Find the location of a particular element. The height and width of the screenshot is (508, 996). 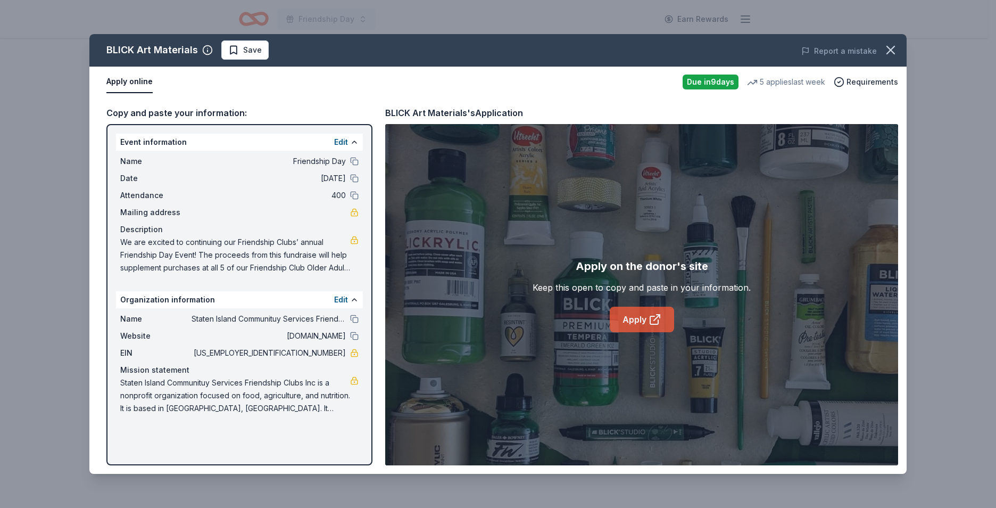

button: Report a mistake is located at coordinates (839, 51).